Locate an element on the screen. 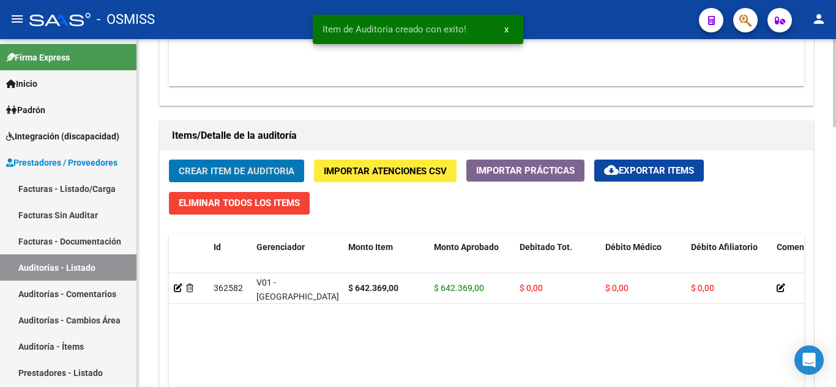  span: Inicio is located at coordinates (21, 84).